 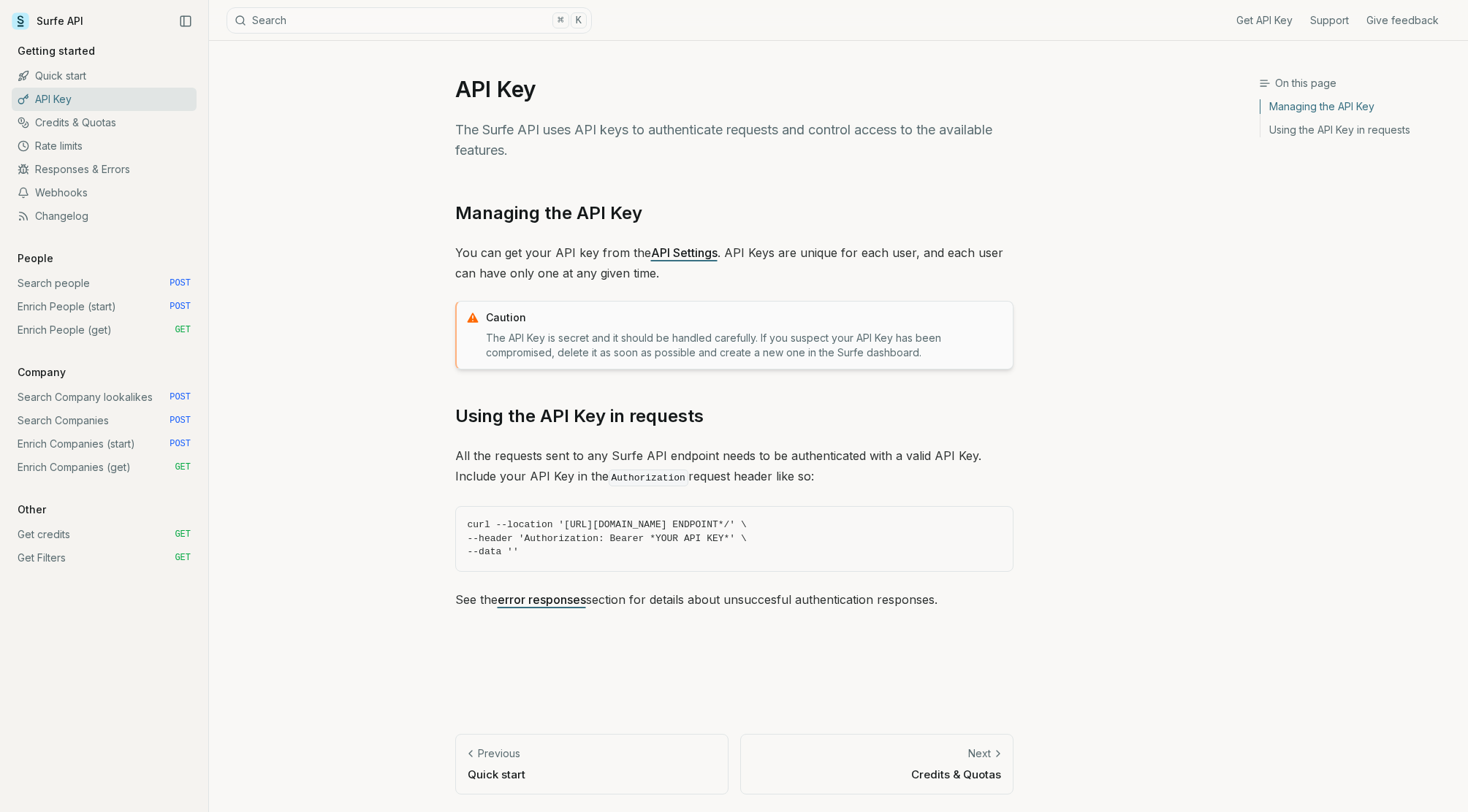 What do you see at coordinates (648, 478) in the screenshot?
I see `code: Authorization` at bounding box center [648, 478].